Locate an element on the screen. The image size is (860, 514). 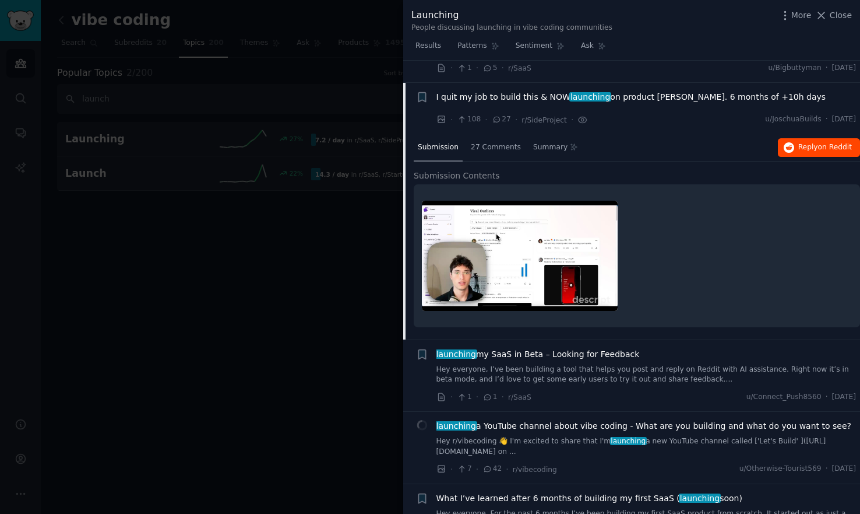
span: 27 Comments is located at coordinates (496, 147).